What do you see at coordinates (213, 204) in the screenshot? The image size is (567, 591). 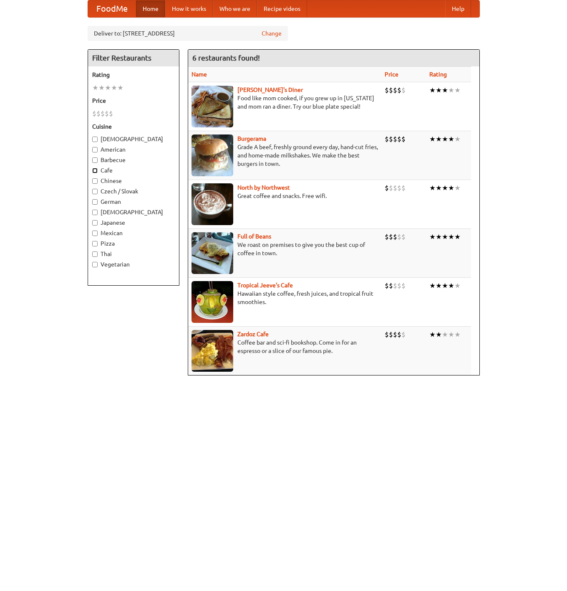 I see `img: north.jpg` at bounding box center [213, 204].